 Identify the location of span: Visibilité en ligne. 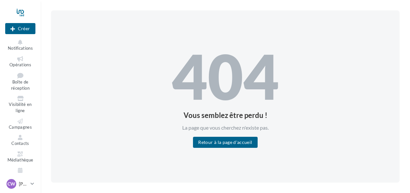
(20, 108).